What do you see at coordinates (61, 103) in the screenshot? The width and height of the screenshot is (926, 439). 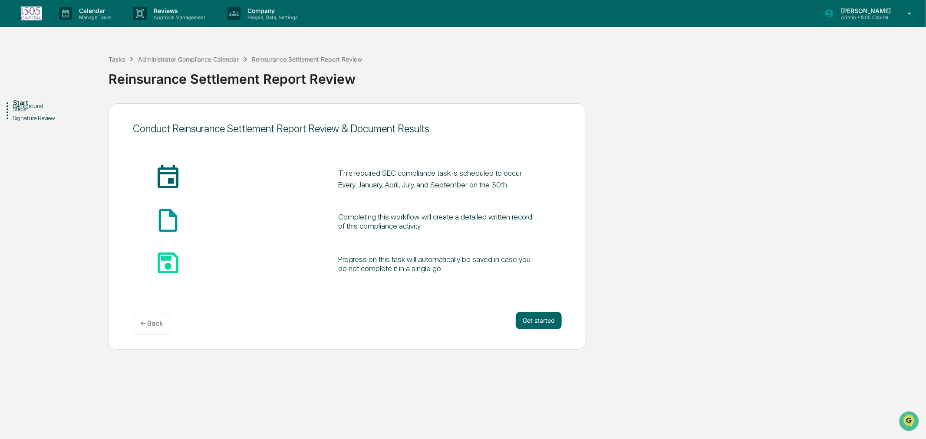 I see `div: Start` at bounding box center [61, 103].